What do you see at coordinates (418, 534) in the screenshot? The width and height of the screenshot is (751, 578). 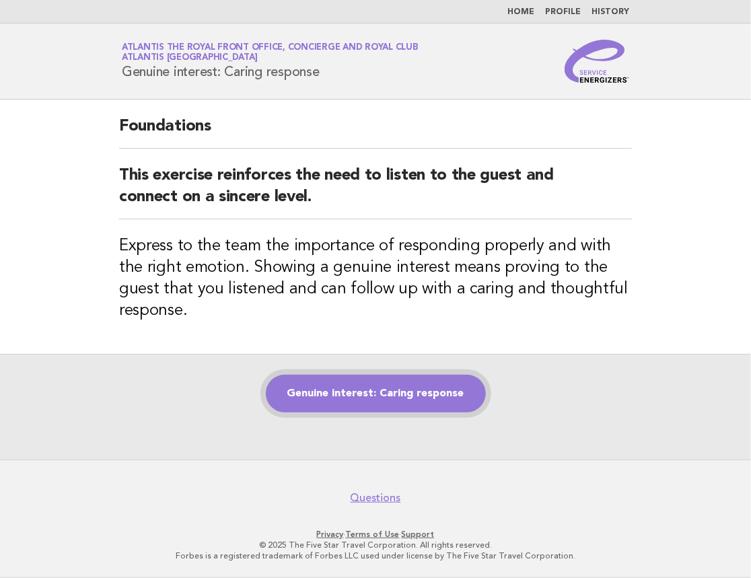 I see `a: Support` at bounding box center [418, 534].